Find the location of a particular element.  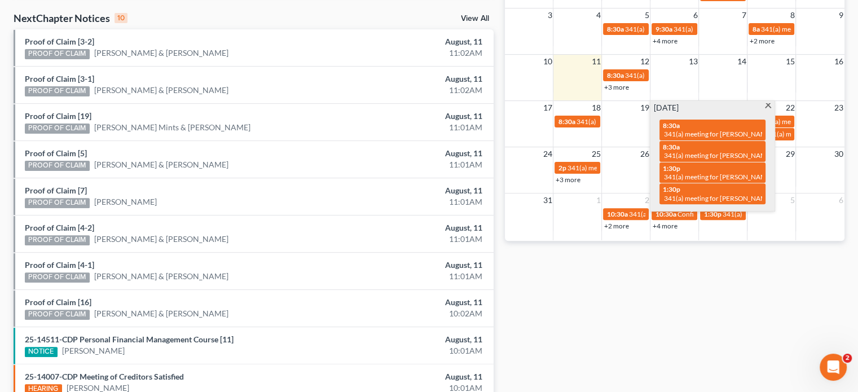

span: 15 is located at coordinates (789, 61).